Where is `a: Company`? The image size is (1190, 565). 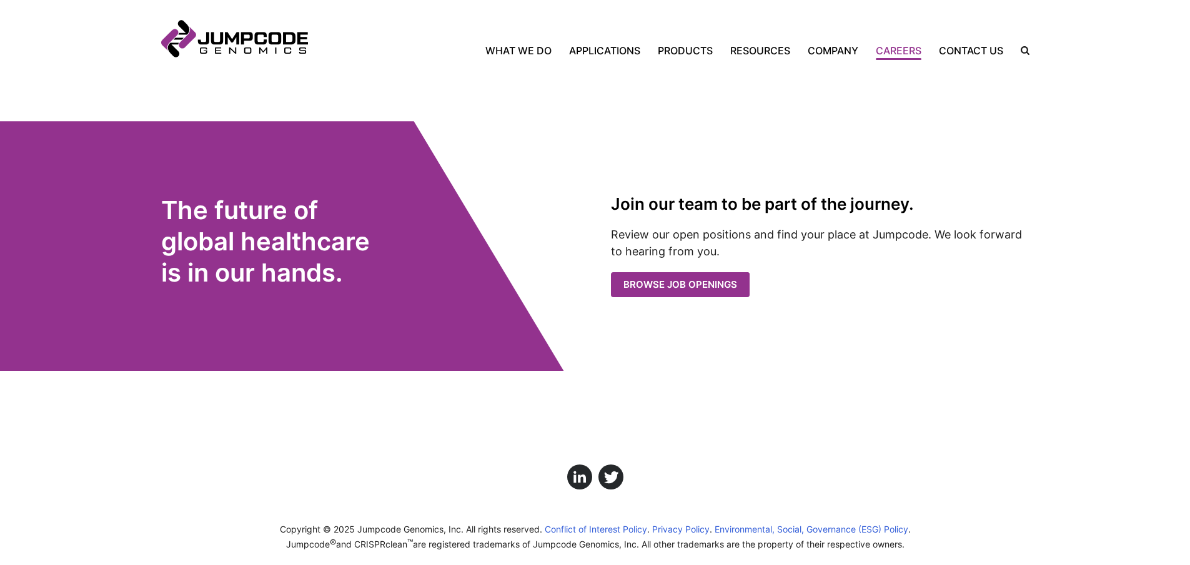
a: Company is located at coordinates (833, 51).